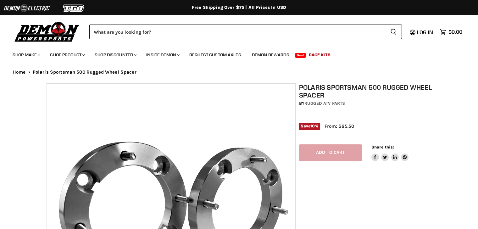 This screenshot has width=478, height=229. Describe the element at coordinates (85, 72) in the screenshot. I see `span: Polaris Sportsman 500 Rugged Wheel Spacer` at that location.